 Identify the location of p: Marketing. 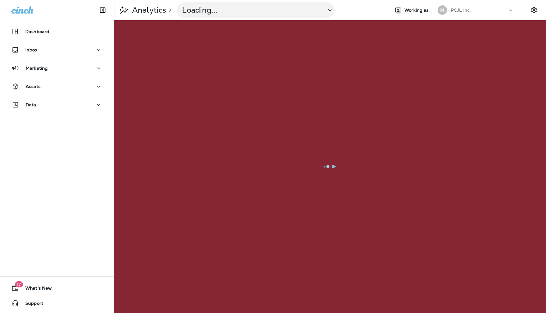
(37, 68).